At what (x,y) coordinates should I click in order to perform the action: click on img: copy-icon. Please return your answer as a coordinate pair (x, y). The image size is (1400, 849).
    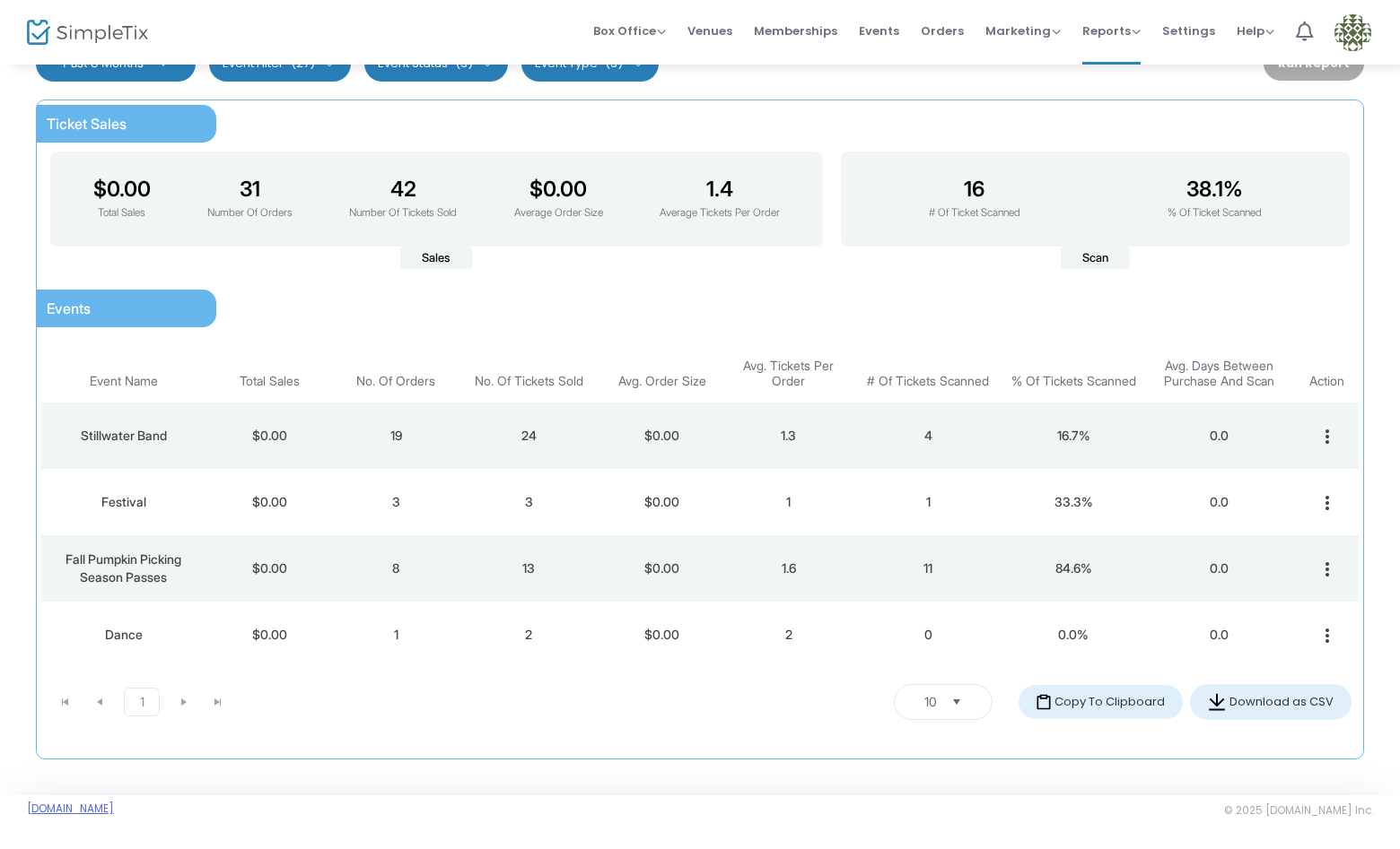
    Looking at the image, I should click on (1043, 702).